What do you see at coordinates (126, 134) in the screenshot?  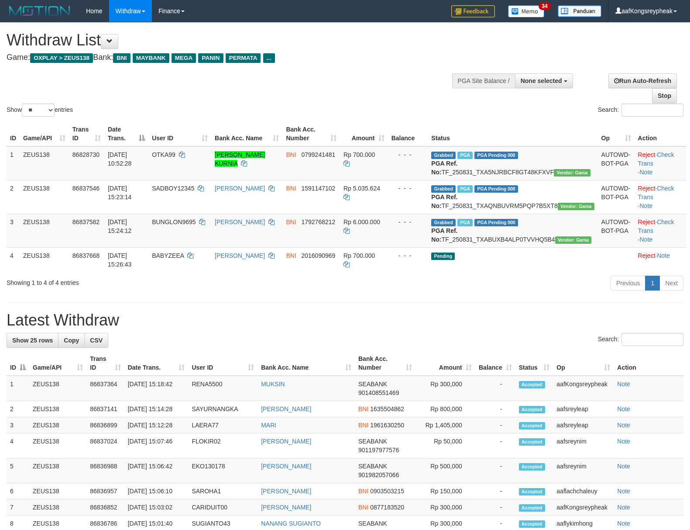 I see `th: Date Trans.: activate to sort column descending` at bounding box center [126, 134].